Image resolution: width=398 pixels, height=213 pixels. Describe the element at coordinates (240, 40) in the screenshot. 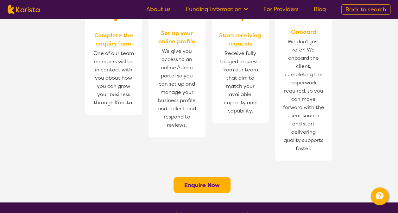

I see `span: Start receiving requests` at that location.